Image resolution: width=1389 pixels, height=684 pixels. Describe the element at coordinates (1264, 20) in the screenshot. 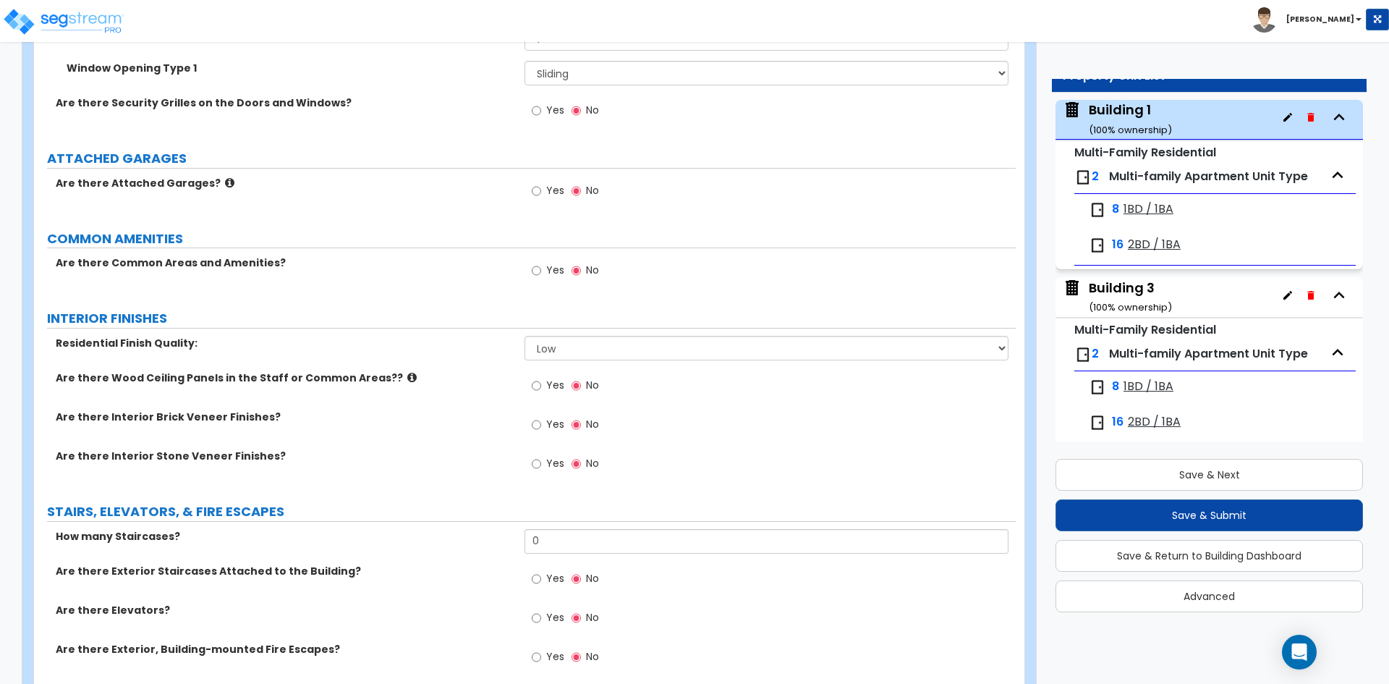

I see `img: avatar.png` at that location.